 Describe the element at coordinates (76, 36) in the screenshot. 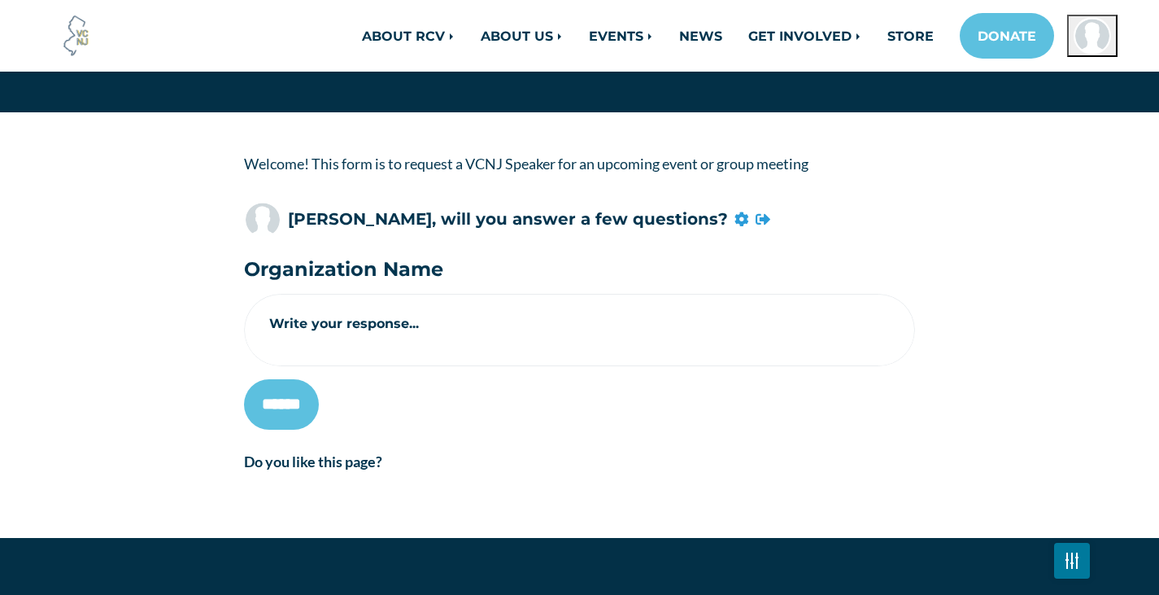

I see `img: Voter Choice NJ` at that location.